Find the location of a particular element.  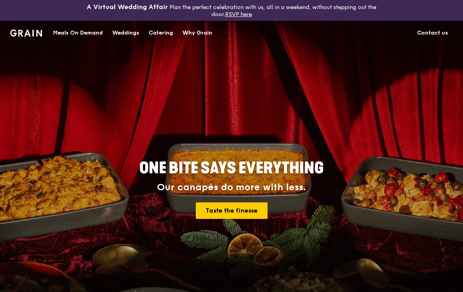

span: ONE BITE SAYS EVERYTHING is located at coordinates (232, 168).